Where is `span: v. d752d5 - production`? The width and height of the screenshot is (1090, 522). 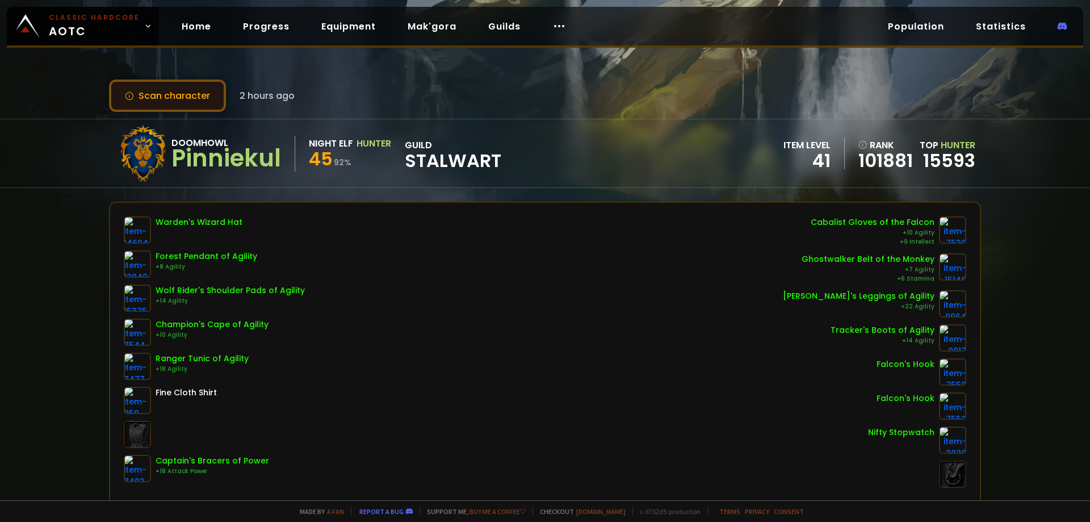 span: v. d752d5 - production is located at coordinates (666, 511).